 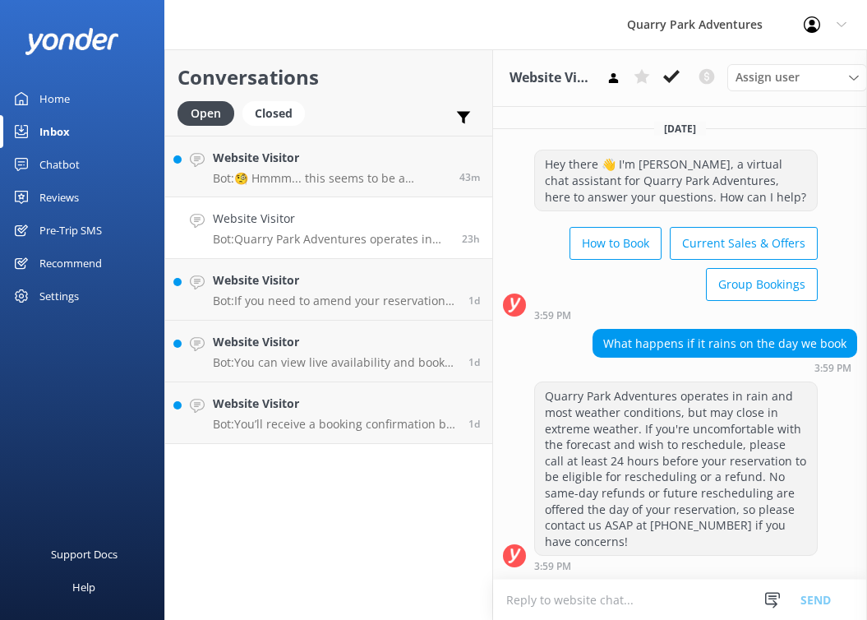 I want to click on div: Inbox, so click(x=54, y=131).